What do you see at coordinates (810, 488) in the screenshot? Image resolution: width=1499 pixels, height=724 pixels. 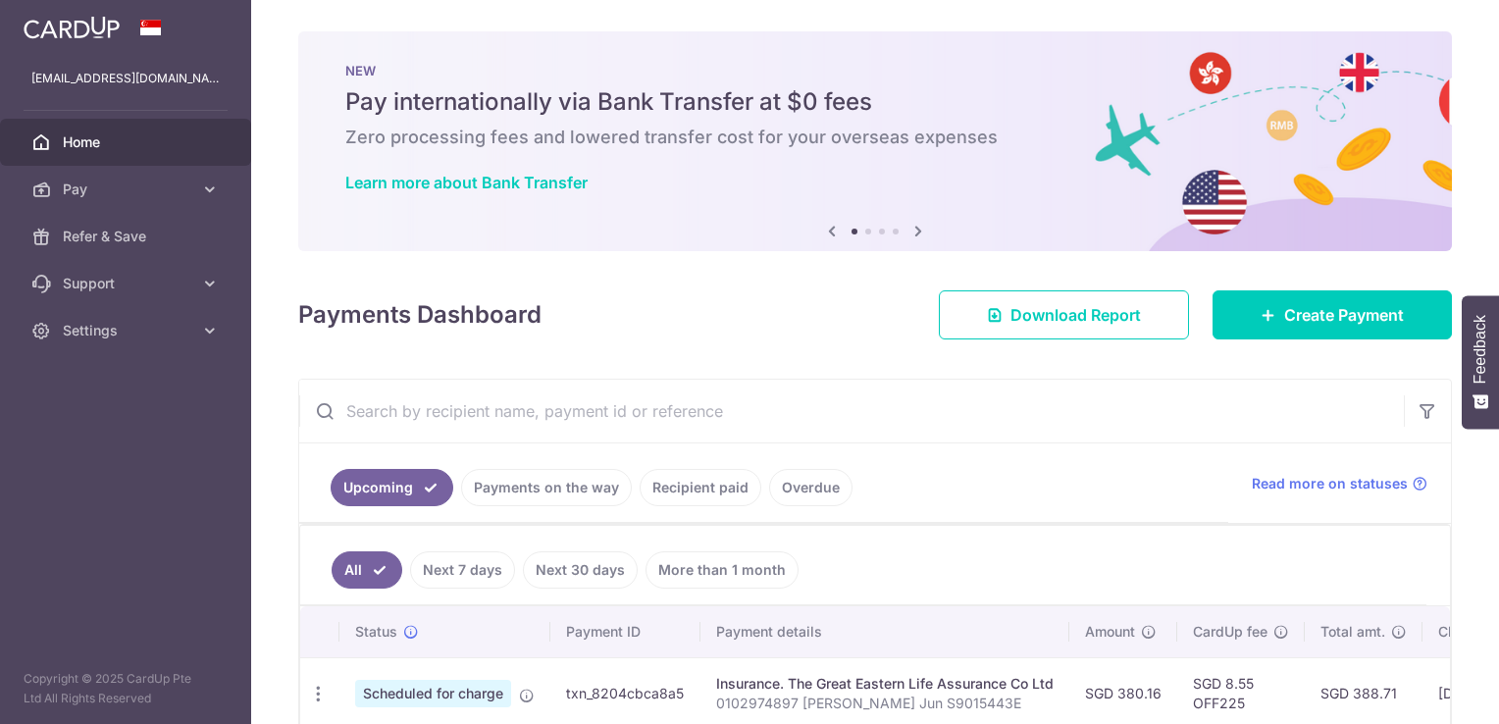 I see `a: Overdue` at bounding box center [810, 488].